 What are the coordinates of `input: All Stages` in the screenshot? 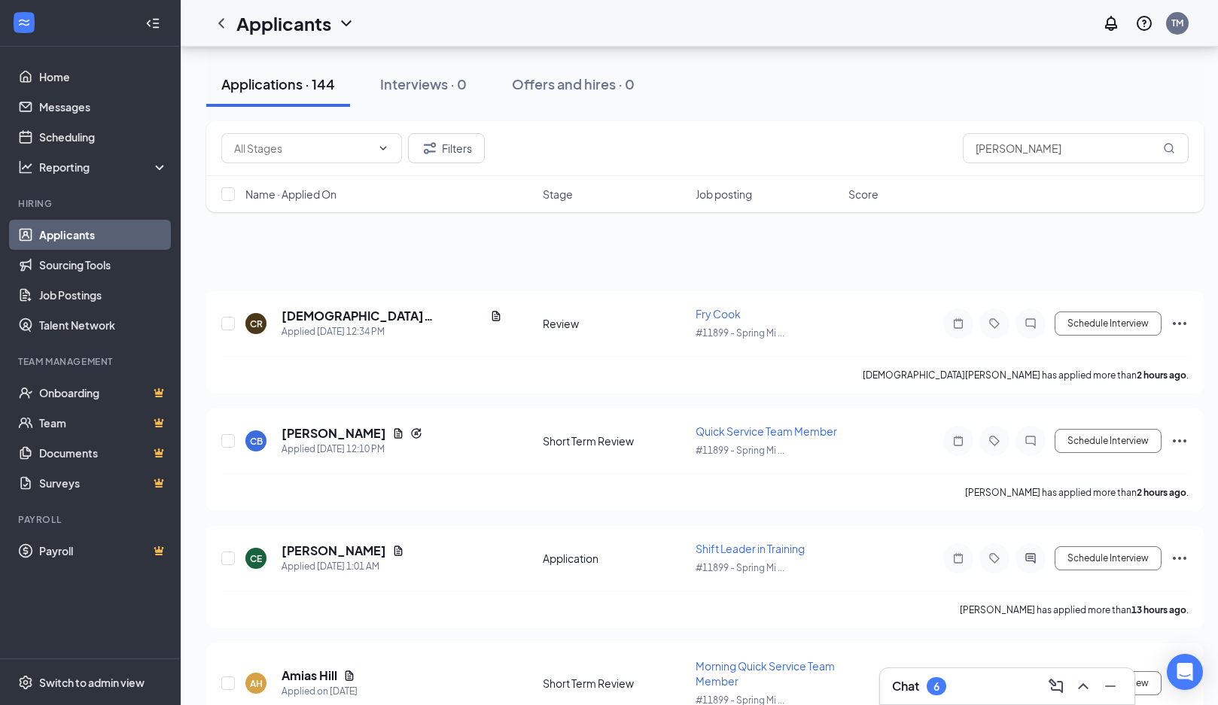 It's located at (303, 148).